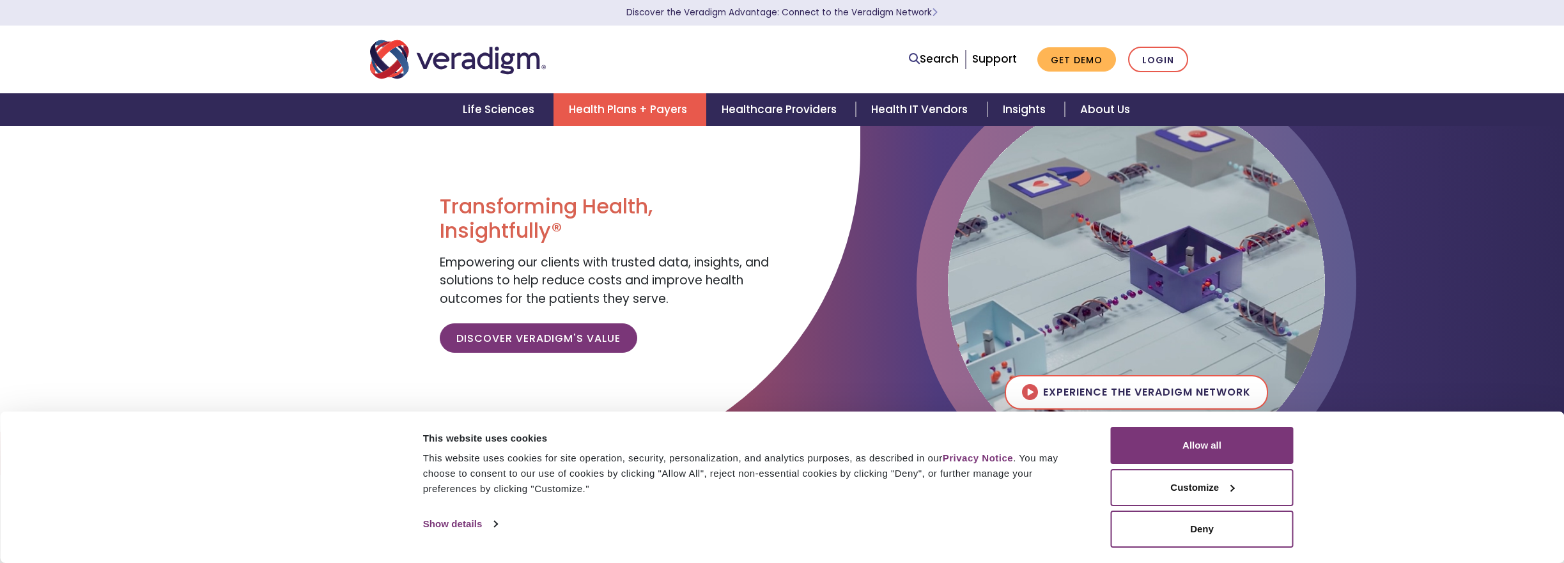  What do you see at coordinates (604, 281) in the screenshot?
I see `span: Empowering our clients with trusted data, insights, and solutions to help reduce costs and improv...` at bounding box center [604, 281].